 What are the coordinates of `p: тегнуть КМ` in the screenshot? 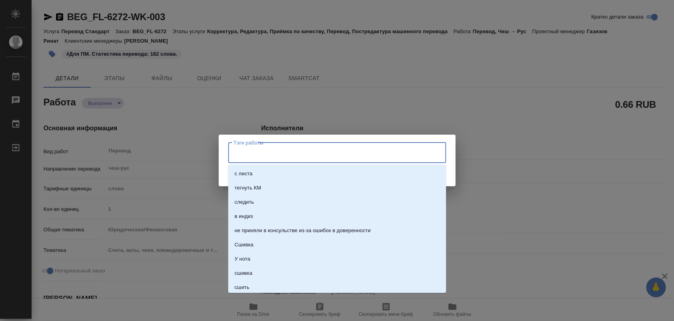 It's located at (248, 188).